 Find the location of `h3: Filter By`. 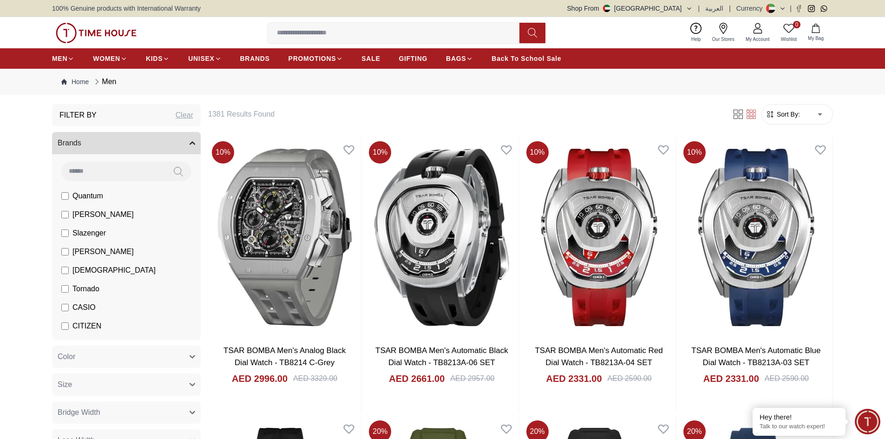

h3: Filter By is located at coordinates (78, 115).